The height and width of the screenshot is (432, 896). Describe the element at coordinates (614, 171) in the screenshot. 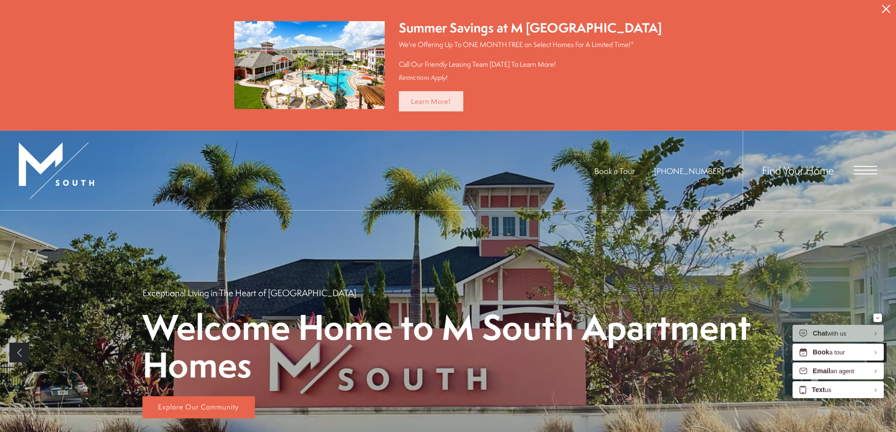

I see `a: Book a Tour` at that location.